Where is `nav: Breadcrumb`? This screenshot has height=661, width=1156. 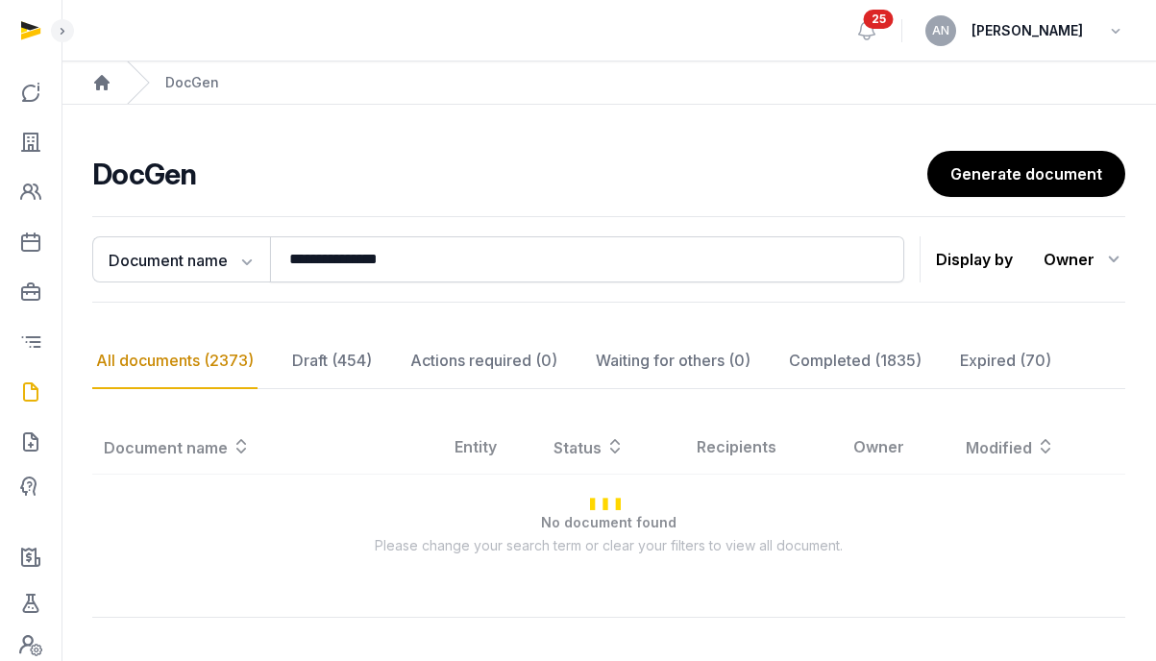
nav: Breadcrumb is located at coordinates (608, 83).